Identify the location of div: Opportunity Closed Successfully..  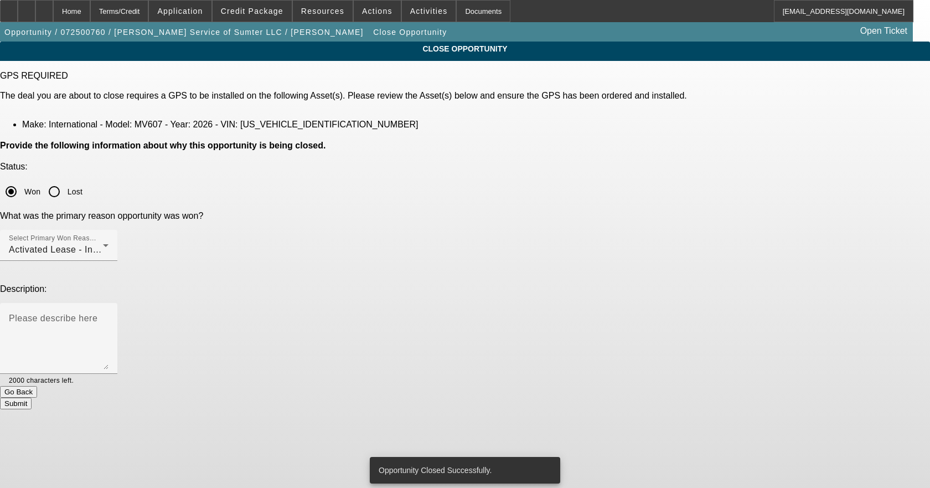
(463, 470).